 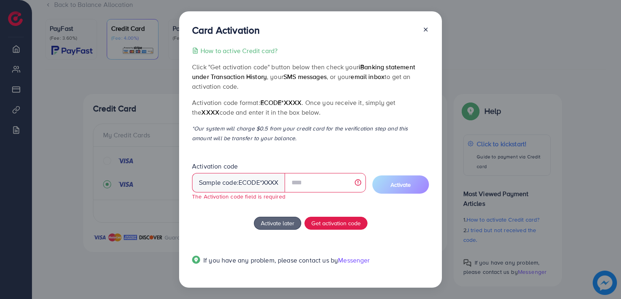 What do you see at coordinates (215, 166) in the screenshot?
I see `label: Activation code` at bounding box center [215, 166].